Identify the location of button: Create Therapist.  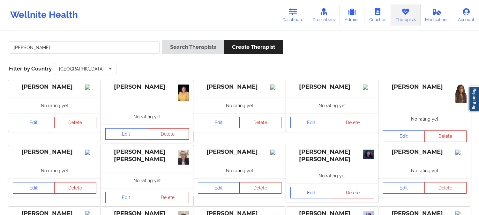
(253, 47).